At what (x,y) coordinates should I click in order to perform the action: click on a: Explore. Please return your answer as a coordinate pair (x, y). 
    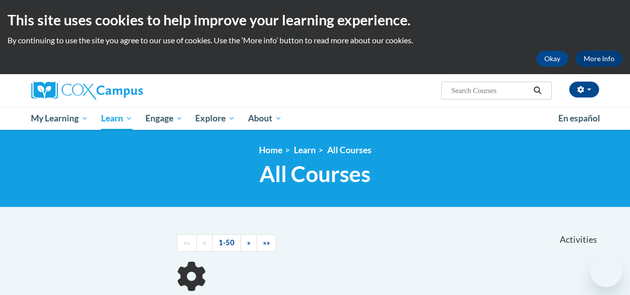
    Looking at the image, I should click on (215, 118).